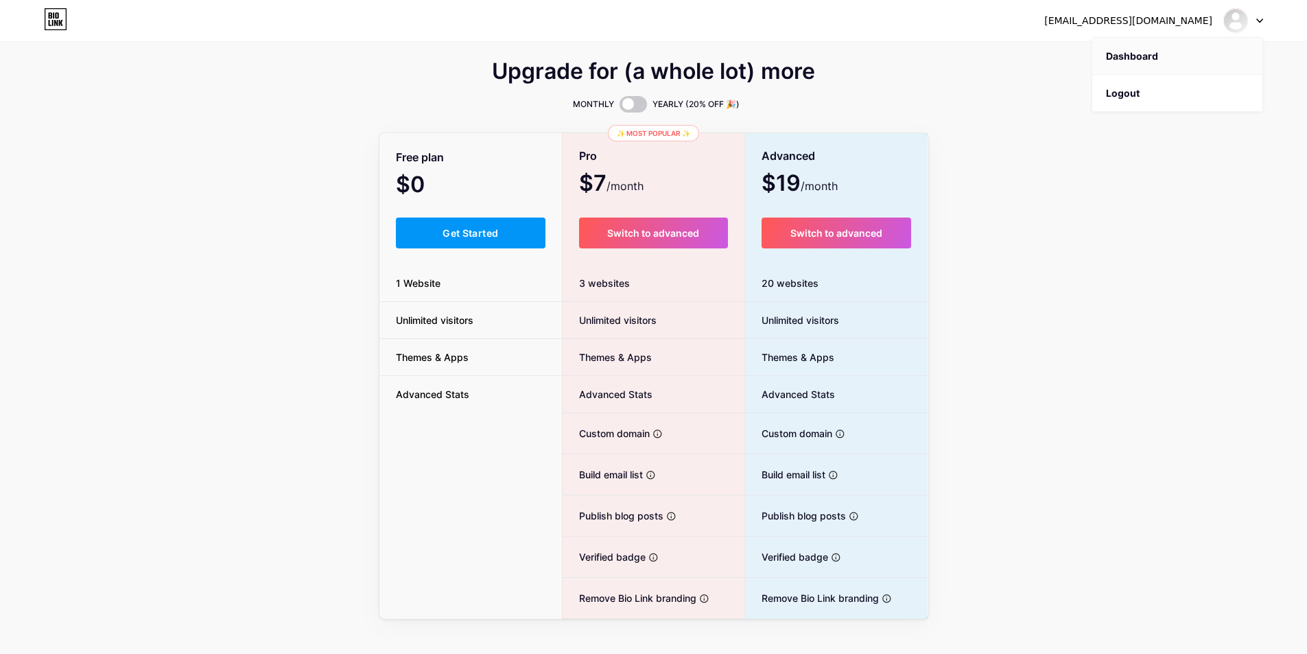 The width and height of the screenshot is (1307, 654). I want to click on span: MONTHLY, so click(593, 104).